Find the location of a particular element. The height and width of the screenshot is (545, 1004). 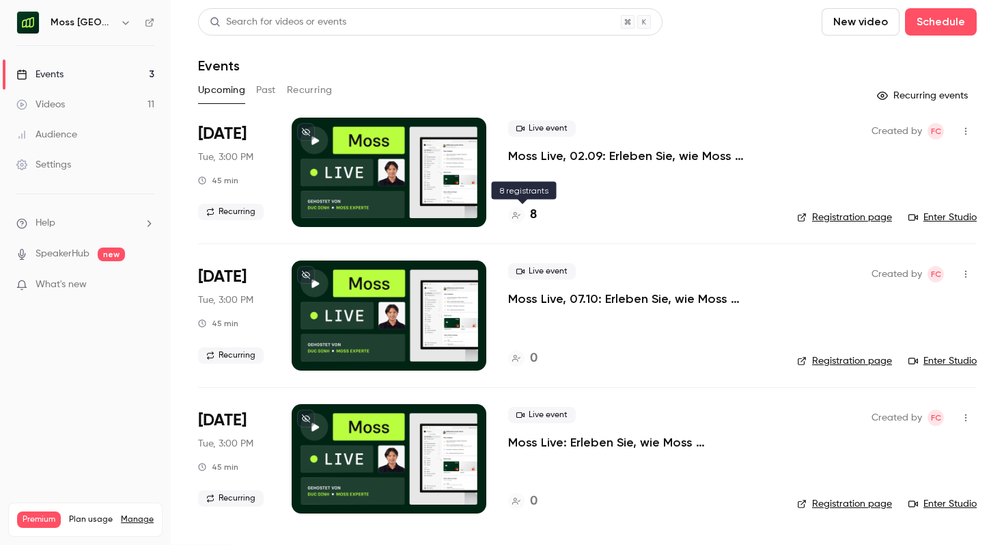

img: Moss Deutschland is located at coordinates (28, 23).